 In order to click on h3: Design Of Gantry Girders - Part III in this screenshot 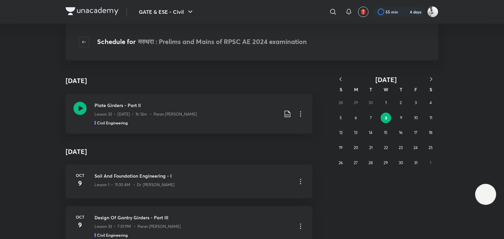, I will do `click(193, 217)`.